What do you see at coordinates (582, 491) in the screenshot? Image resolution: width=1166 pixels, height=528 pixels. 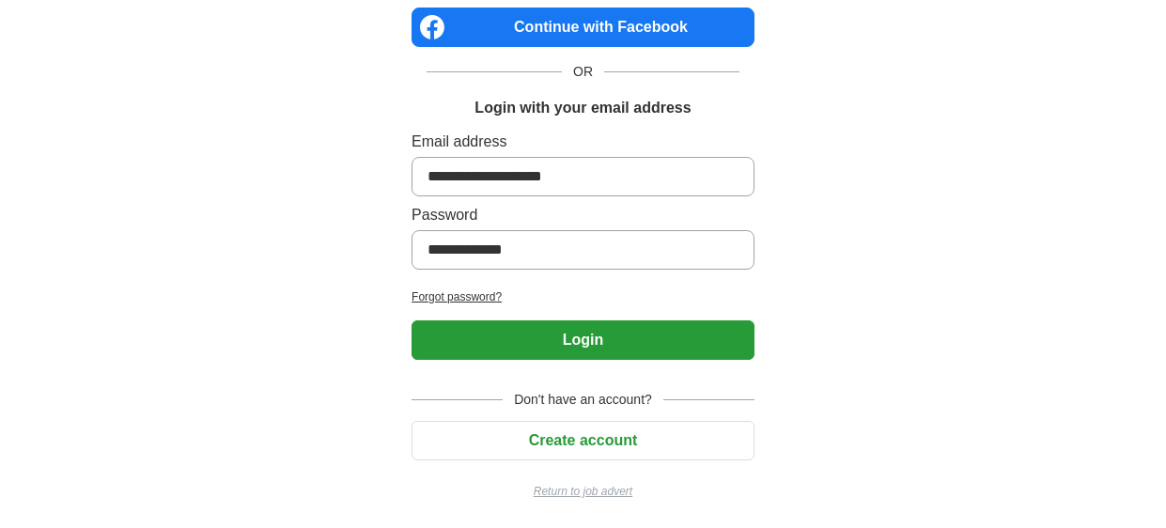 I see `p: Return to job advert` at bounding box center [582, 491].